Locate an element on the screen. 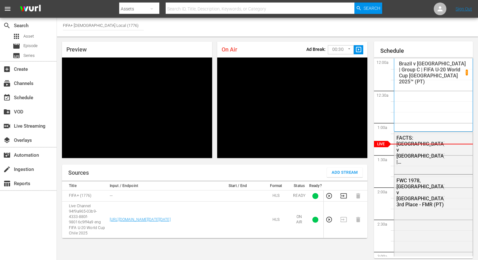 The image size is (478, 260). span: slideshow_sharp is located at coordinates (358, 50).